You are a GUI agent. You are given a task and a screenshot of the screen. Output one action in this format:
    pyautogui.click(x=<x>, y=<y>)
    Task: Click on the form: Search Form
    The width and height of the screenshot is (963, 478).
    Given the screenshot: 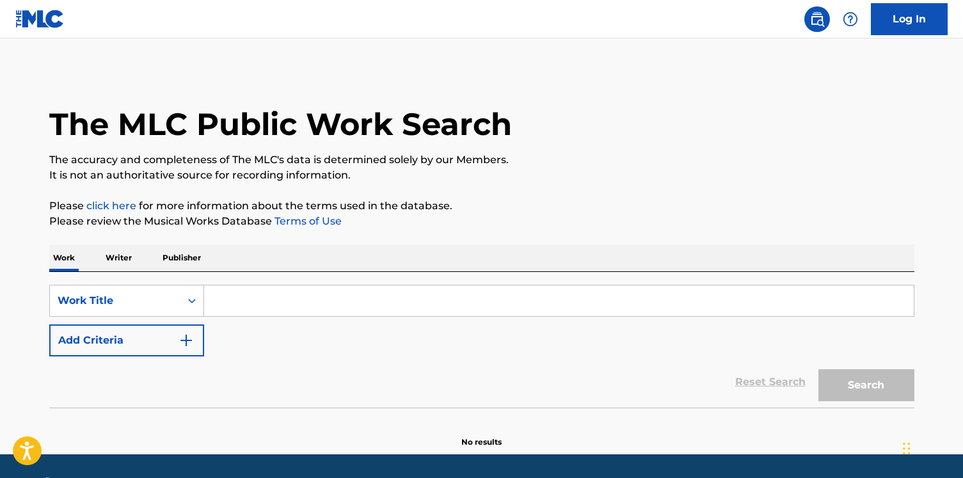 What is the action you would take?
    pyautogui.click(x=482, y=346)
    